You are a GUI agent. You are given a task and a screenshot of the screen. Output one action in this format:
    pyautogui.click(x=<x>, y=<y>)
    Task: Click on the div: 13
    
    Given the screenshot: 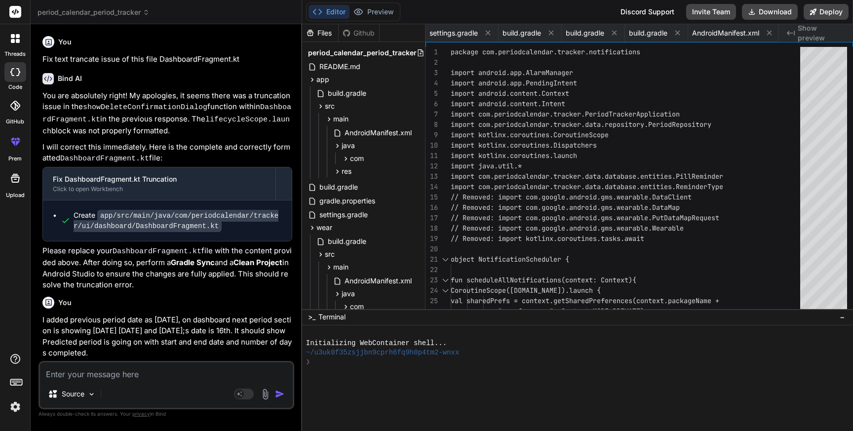 What is the action you would take?
    pyautogui.click(x=431, y=176)
    